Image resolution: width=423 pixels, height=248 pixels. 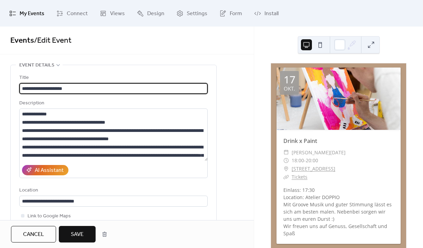 What do you see at coordinates (33, 234) in the screenshot?
I see `a: Cancel` at bounding box center [33, 234].